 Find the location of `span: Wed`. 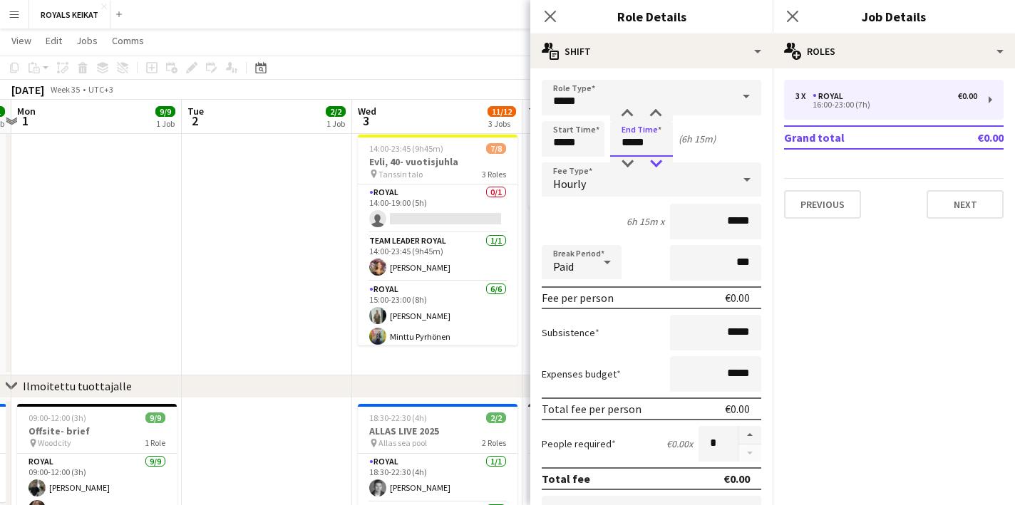

span: Wed is located at coordinates (367, 111).